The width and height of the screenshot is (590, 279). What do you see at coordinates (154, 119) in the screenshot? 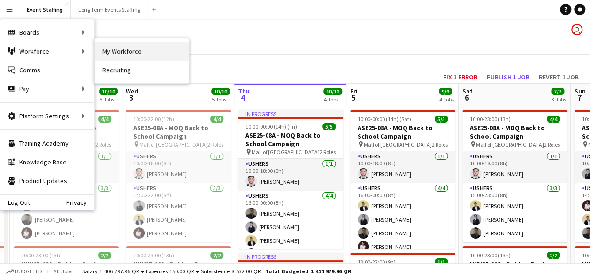
I see `span: 10:00-22:00 (12h)` at bounding box center [154, 119].